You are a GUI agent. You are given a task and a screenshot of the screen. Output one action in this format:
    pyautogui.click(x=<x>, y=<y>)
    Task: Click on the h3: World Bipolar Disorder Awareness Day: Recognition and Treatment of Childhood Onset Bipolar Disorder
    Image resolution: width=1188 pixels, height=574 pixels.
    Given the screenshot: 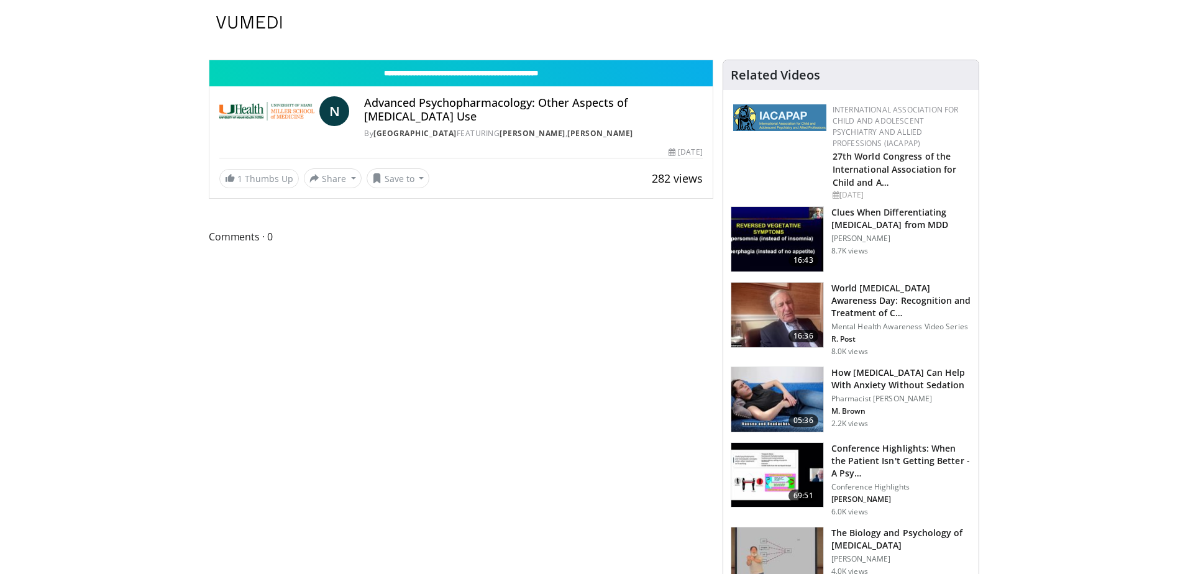 What is the action you would take?
    pyautogui.click(x=901, y=301)
    